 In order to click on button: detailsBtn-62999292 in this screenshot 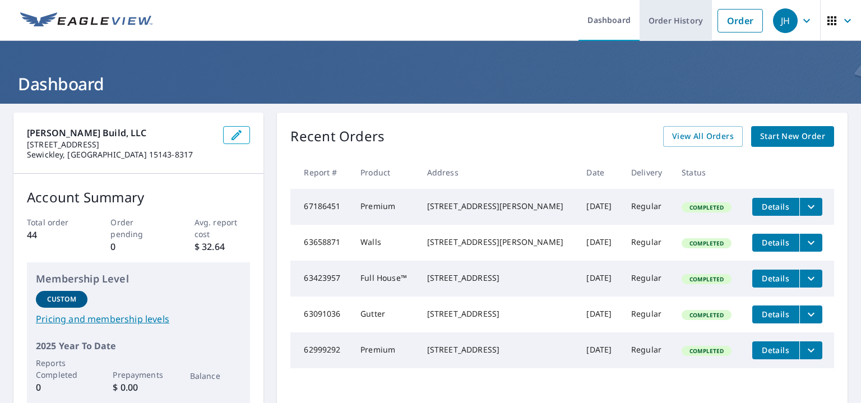, I will do `click(776, 350)`.